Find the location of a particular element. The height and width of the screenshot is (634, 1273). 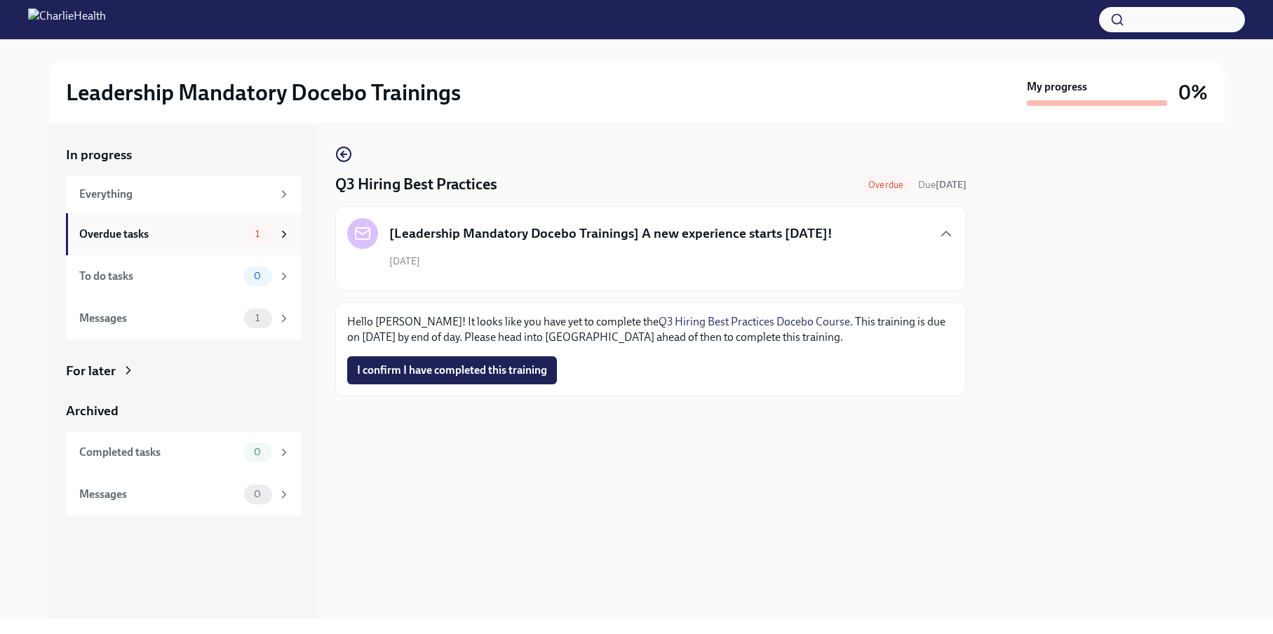

a: For later is located at coordinates (184, 371).